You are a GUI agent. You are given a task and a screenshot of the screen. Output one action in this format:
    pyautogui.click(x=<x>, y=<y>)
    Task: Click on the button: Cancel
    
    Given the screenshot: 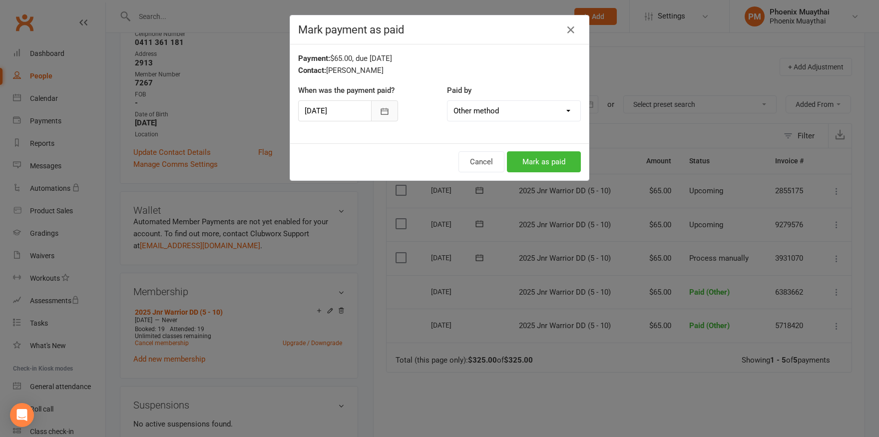 What is the action you would take?
    pyautogui.click(x=481, y=162)
    